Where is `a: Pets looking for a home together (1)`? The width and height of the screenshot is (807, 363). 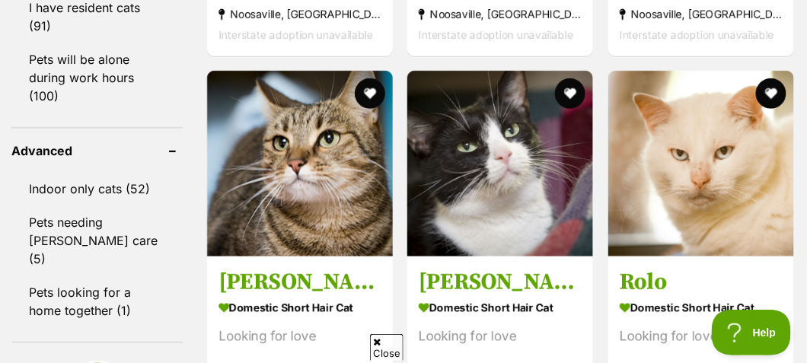
a: Pets looking for a home together (1) is located at coordinates (97, 302).